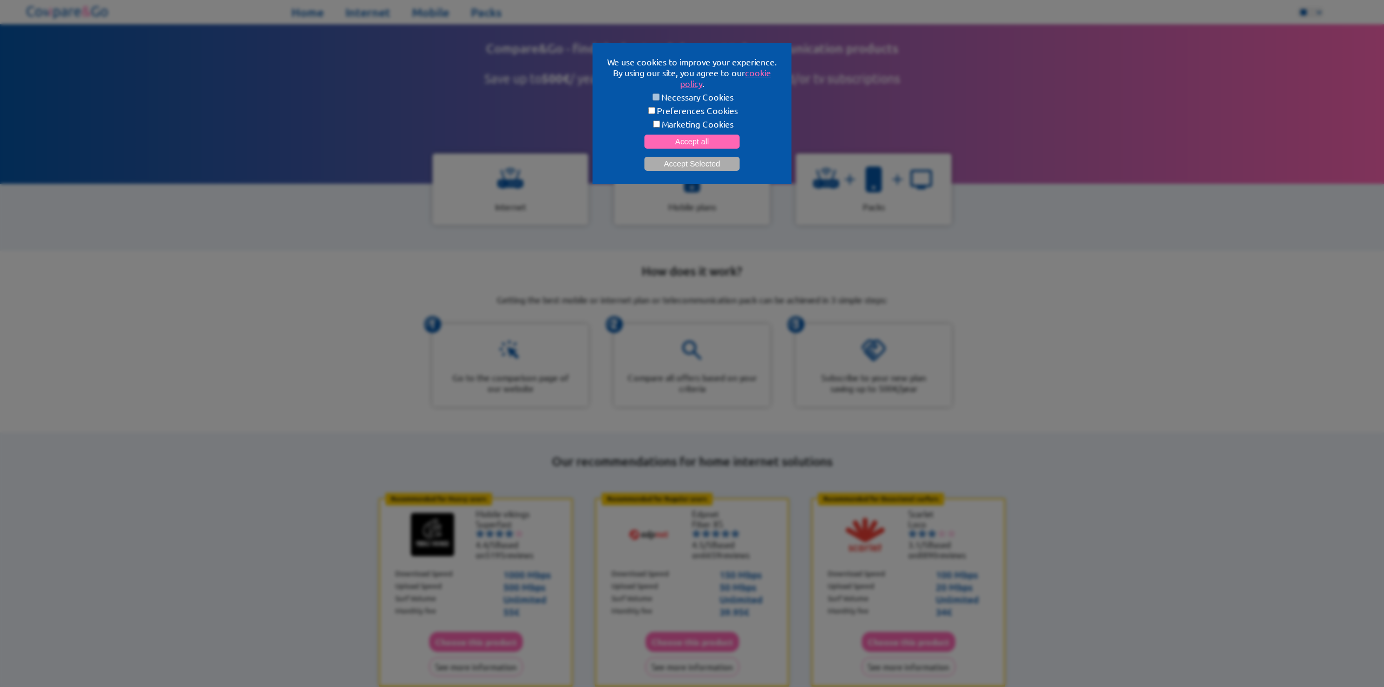  I want to click on input: Necessary Cookies, so click(656, 97).